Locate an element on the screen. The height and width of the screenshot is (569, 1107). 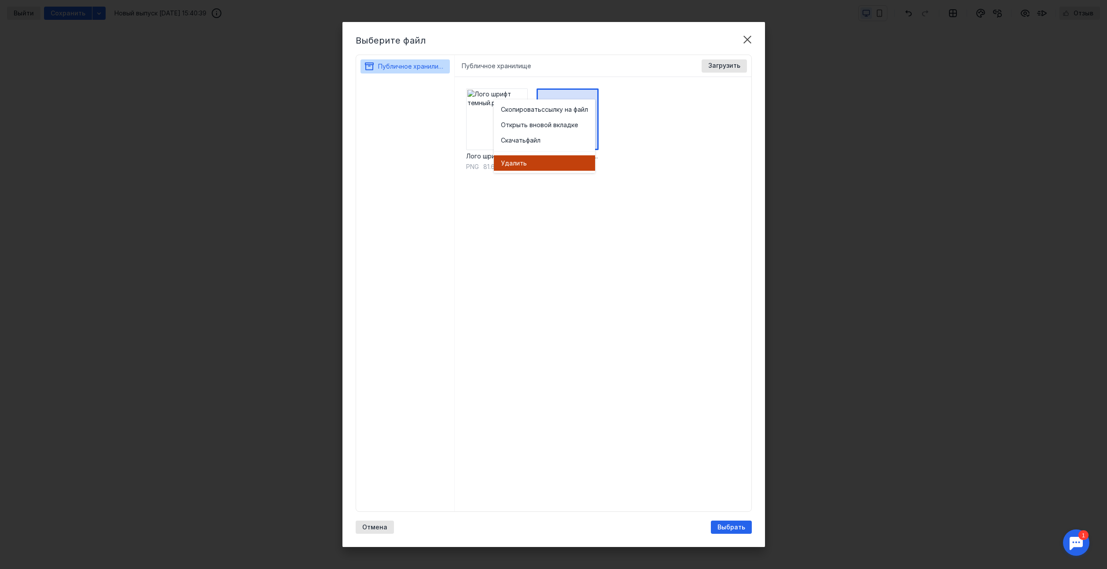
span: Удал is located at coordinates (508, 163).